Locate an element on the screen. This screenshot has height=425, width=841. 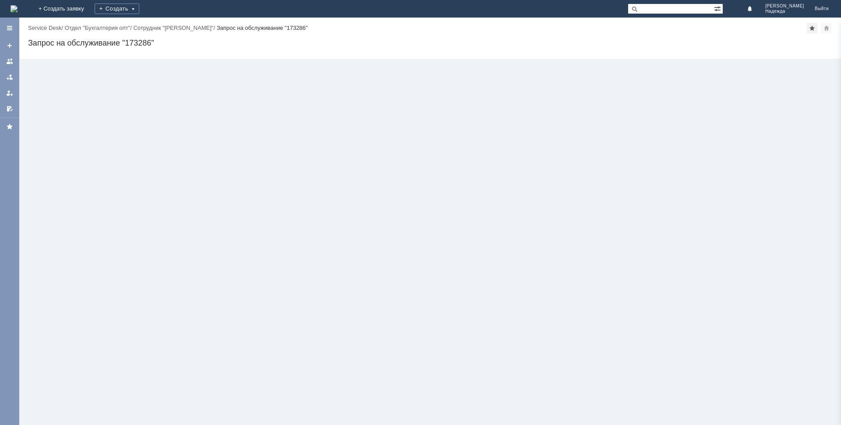
div: Добавить в избранное is located at coordinates (812, 28).